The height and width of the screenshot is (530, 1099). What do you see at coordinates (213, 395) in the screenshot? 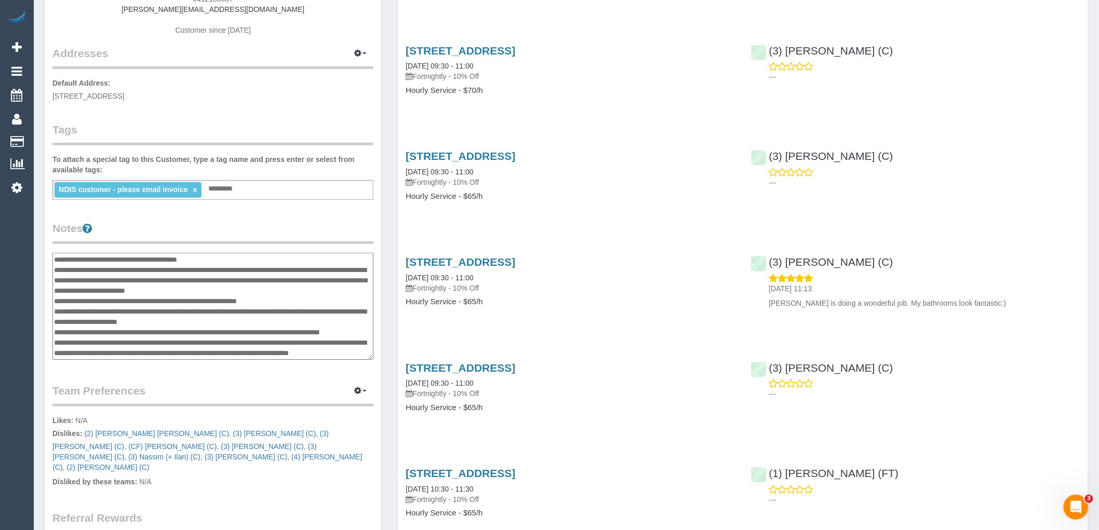
I see `legend: Team Preferences` at bounding box center [213, 395].